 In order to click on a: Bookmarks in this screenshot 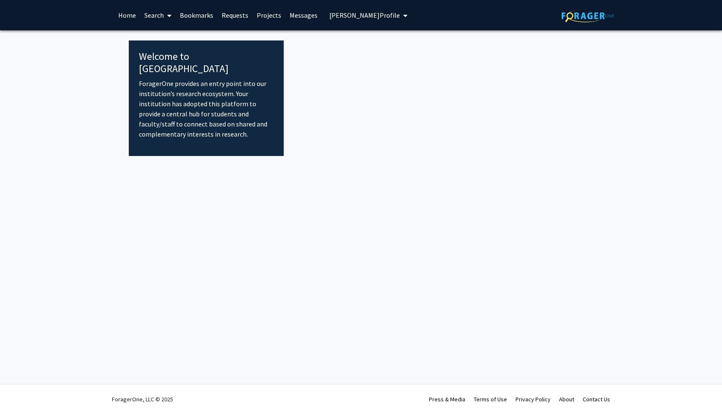, I will do `click(196, 15)`.